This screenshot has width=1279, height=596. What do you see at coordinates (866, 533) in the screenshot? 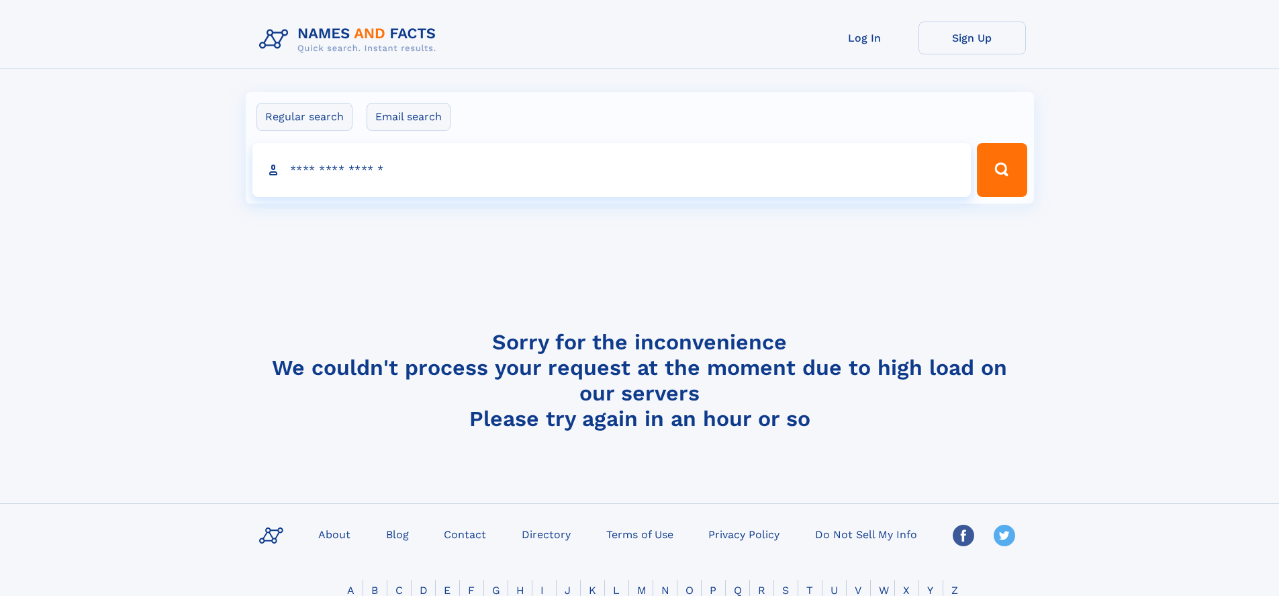
I see `a: Do Not Sell My Info` at bounding box center [866, 533].